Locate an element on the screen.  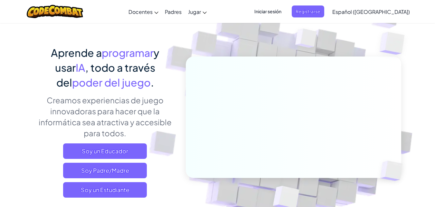
span: programar is located at coordinates (128, 53).